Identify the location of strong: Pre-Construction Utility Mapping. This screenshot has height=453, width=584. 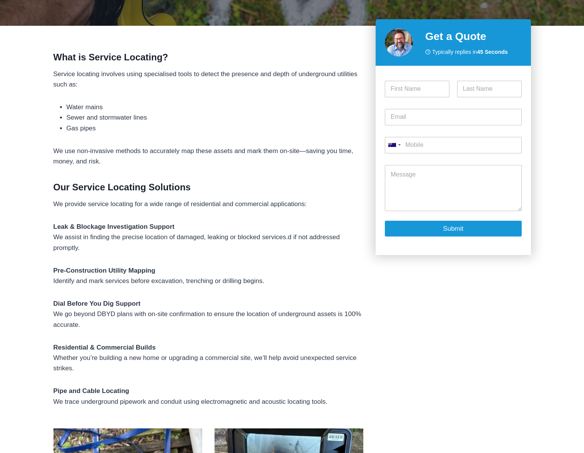
(104, 270).